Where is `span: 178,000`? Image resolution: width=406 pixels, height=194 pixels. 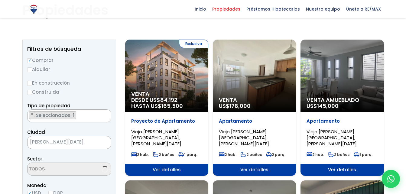
span: 178,000 is located at coordinates (240, 106).